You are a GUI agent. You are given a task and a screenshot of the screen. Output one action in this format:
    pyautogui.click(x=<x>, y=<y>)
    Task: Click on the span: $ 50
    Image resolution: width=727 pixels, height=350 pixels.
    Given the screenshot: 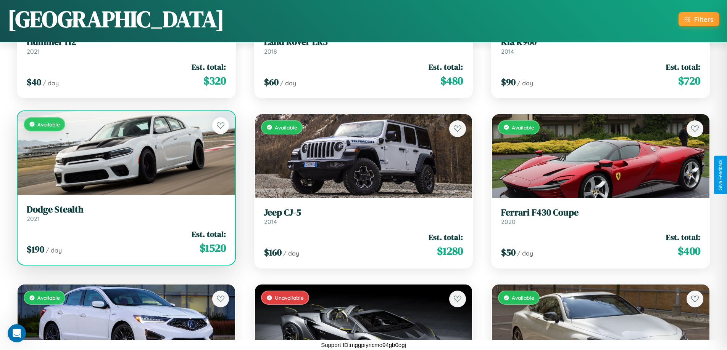 What is the action you would take?
    pyautogui.click(x=508, y=252)
    